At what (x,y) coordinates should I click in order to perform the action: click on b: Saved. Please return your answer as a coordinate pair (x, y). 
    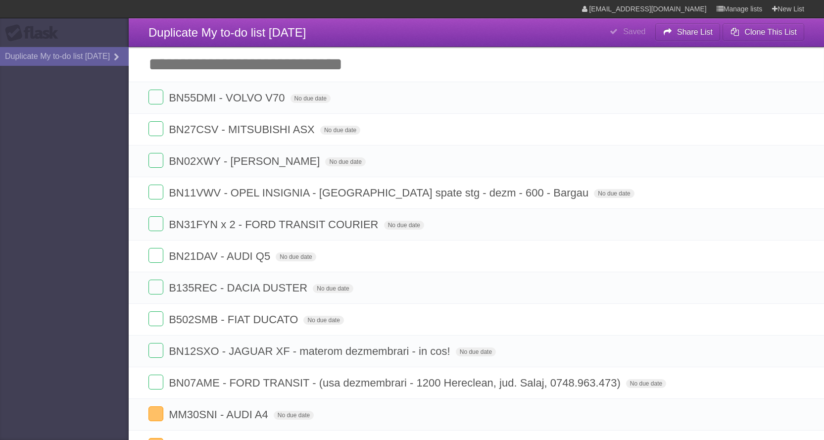
    Looking at the image, I should click on (634, 31).